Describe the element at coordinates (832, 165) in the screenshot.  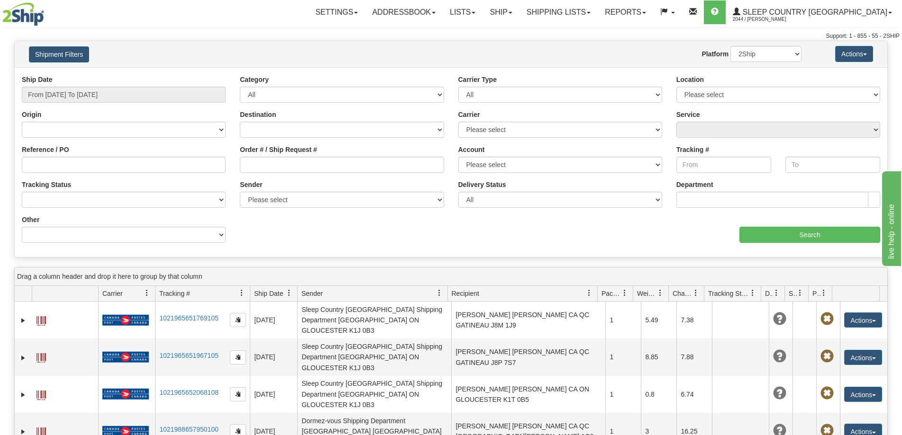
I see `input: To` at that location.